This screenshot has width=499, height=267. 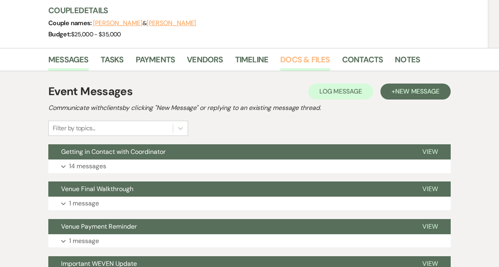 What do you see at coordinates (155, 62) in the screenshot?
I see `a: Payments` at bounding box center [155, 62].